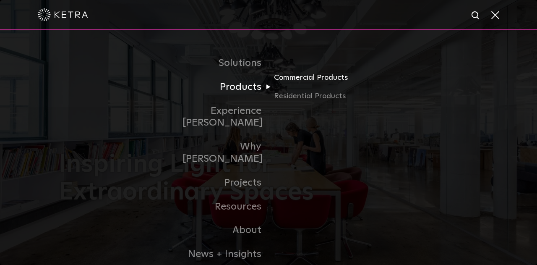  What do you see at coordinates (63, 15) in the screenshot?
I see `img: ketra-logo-2019-white` at bounding box center [63, 15].